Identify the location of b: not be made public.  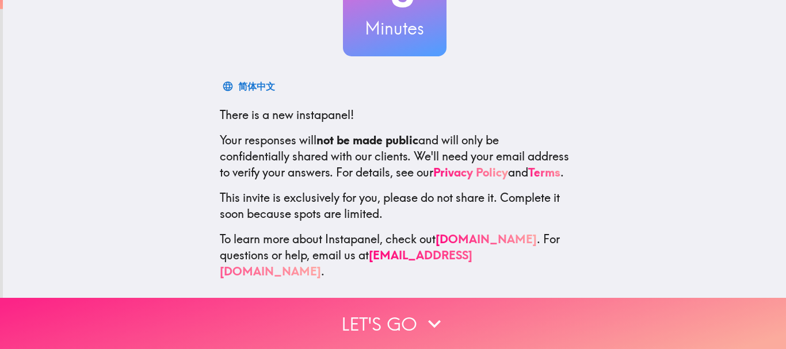
(367, 140).